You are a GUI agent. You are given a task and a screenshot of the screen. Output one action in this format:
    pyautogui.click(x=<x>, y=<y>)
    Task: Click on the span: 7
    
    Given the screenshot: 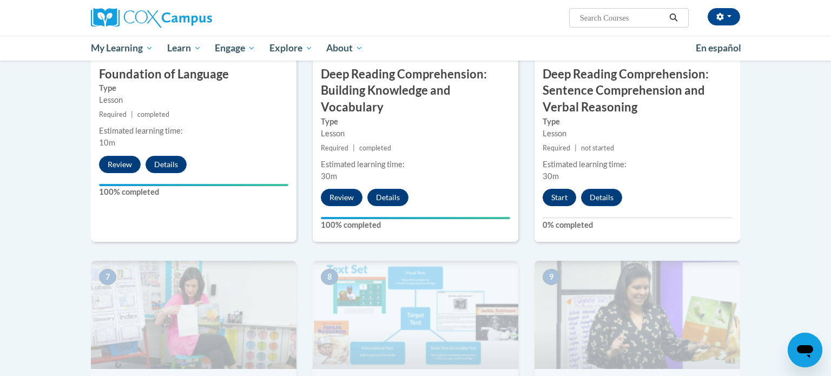 What is the action you would take?
    pyautogui.click(x=108, y=277)
    